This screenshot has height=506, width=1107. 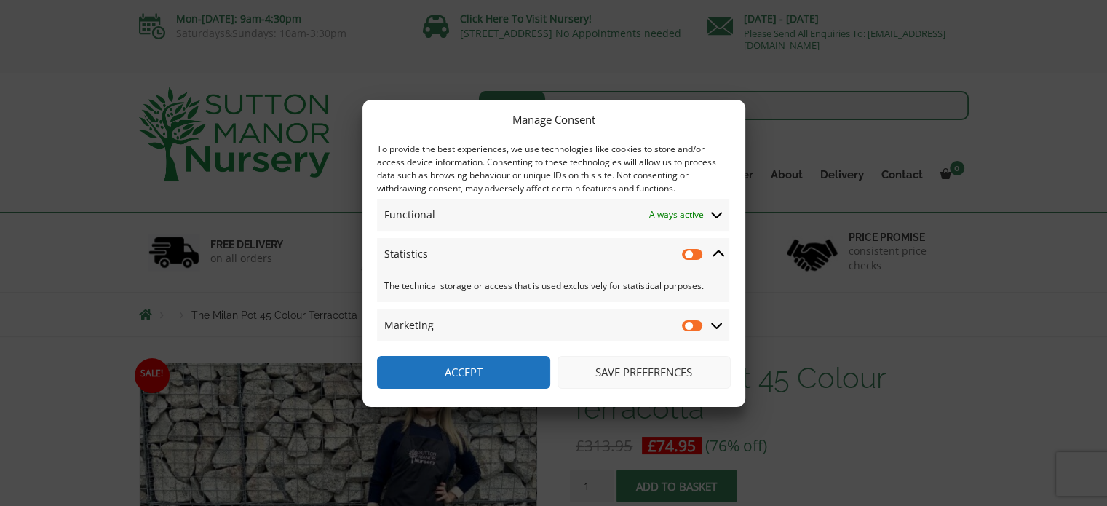 I want to click on summary: Statistics, so click(x=553, y=254).